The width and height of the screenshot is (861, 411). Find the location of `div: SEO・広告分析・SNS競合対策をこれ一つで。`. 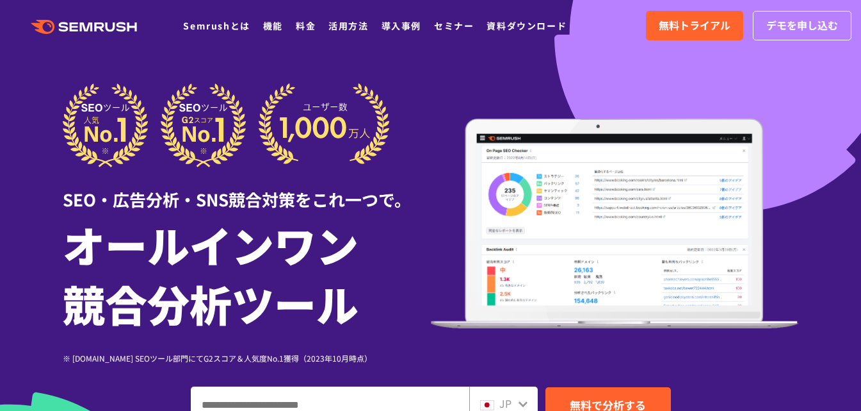

div: SEO・広告分析・SNS競合対策をこれ一つで。 is located at coordinates (247, 189).